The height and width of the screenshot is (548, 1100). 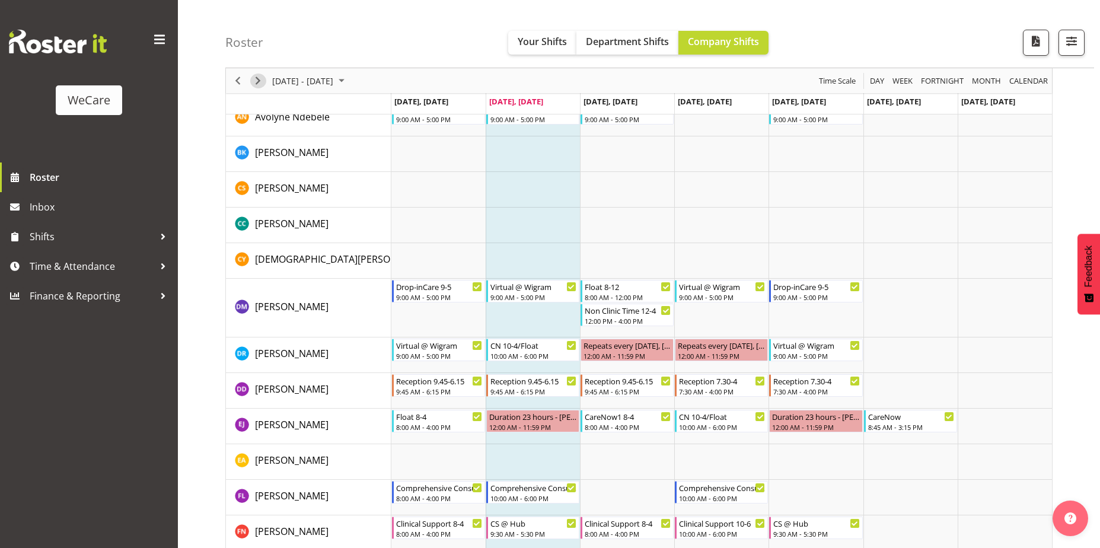 What do you see at coordinates (533, 487) in the screenshot?
I see `div: Comprehensive Consult 10-6` at bounding box center [533, 487].